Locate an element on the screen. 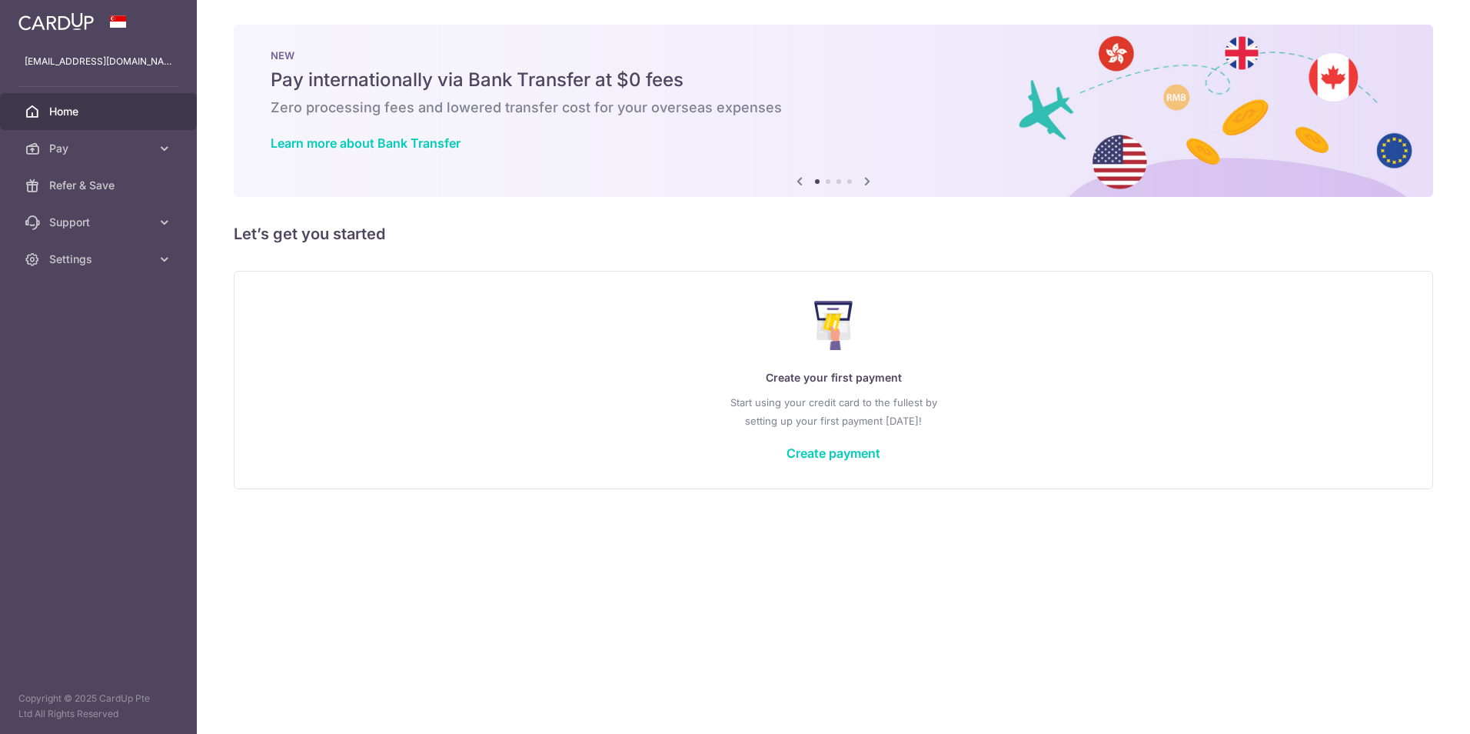  img: Make Payment is located at coordinates (834, 325).